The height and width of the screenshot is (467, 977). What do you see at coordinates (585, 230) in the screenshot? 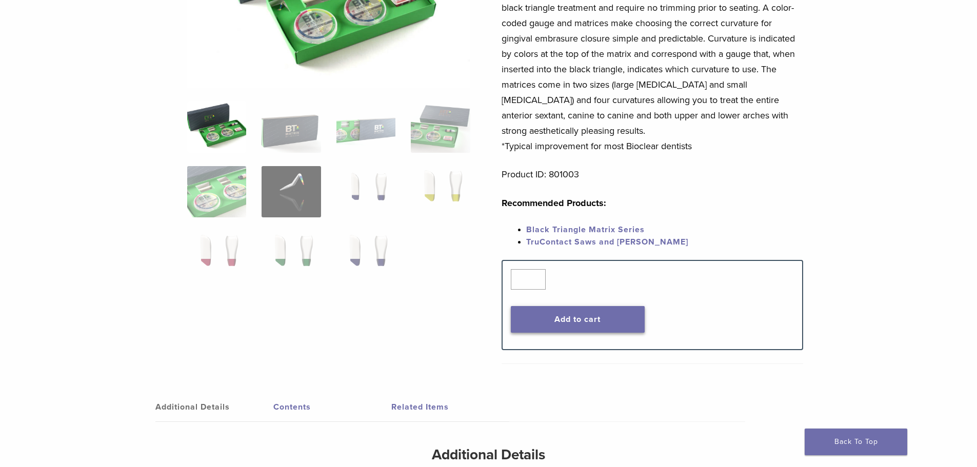
I see `a: Black Triangle Matrix Series` at bounding box center [585, 230].